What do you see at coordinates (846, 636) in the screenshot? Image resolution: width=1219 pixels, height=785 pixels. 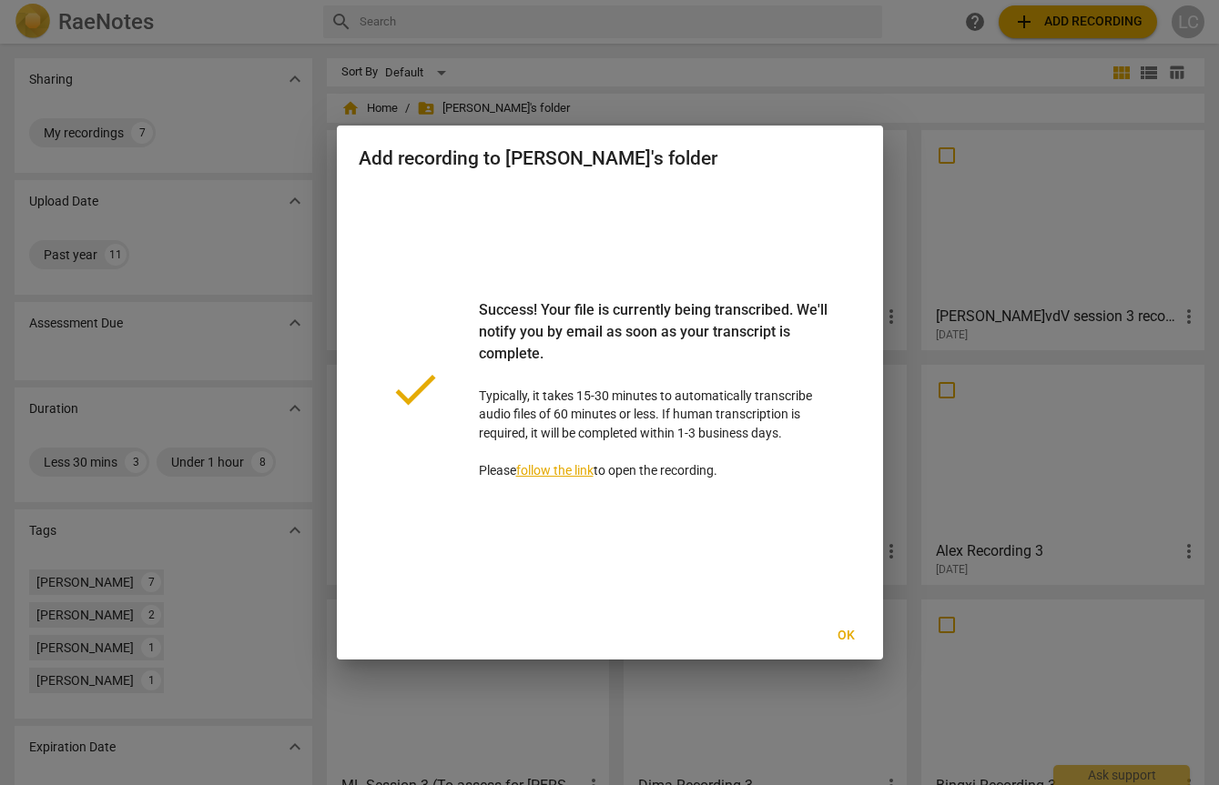 I see `span: Ok` at bounding box center [846, 636].